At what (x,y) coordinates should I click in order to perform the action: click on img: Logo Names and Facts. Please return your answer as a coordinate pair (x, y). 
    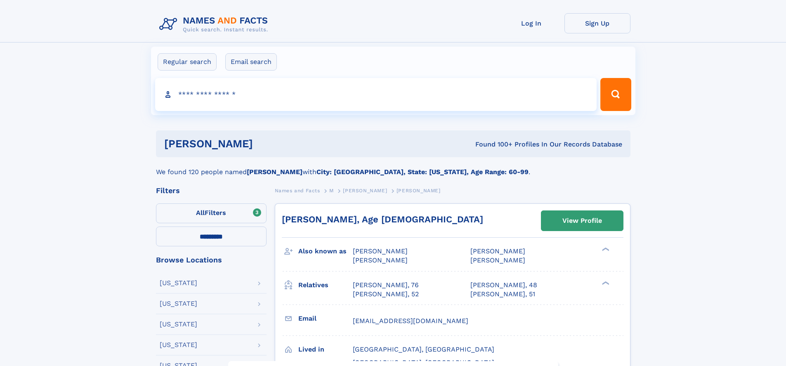
    Looking at the image, I should click on (215, 24).